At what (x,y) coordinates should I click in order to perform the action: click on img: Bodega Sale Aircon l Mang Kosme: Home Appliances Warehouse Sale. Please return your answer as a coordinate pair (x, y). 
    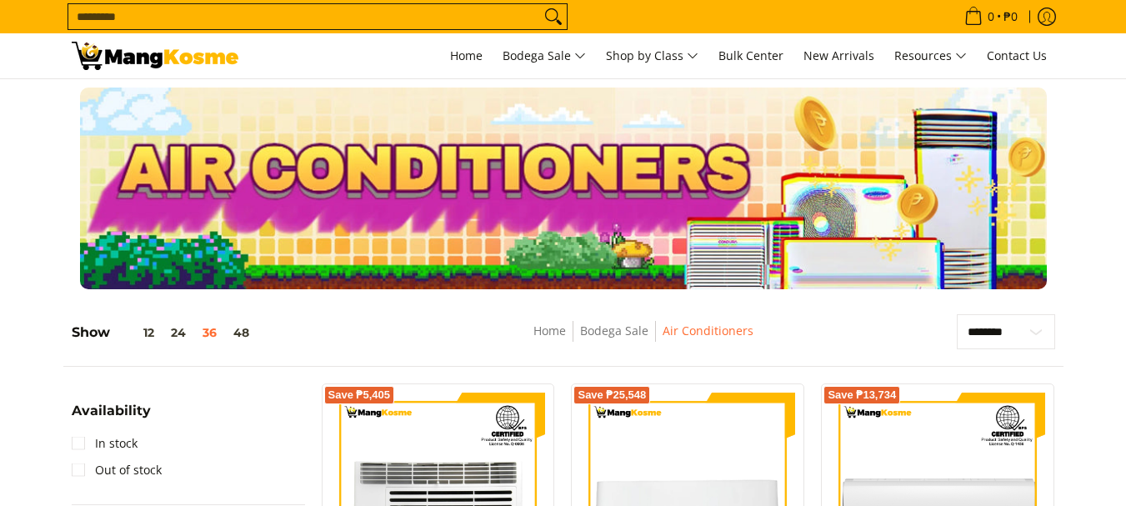
    Looking at the image, I should click on (155, 56).